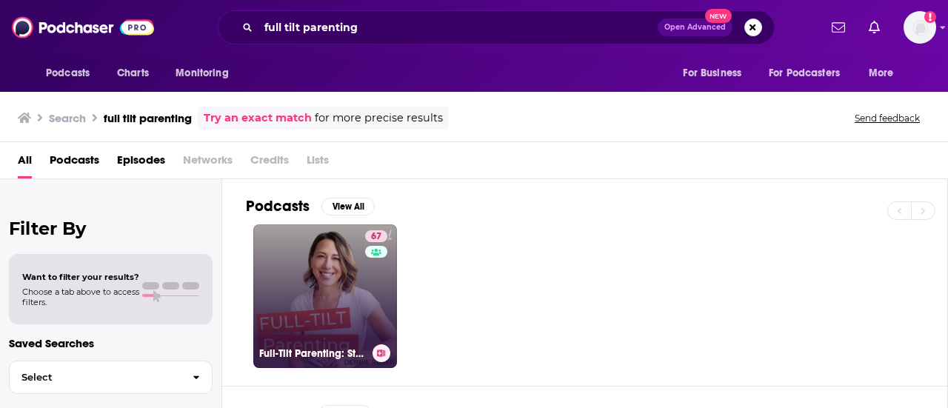 The width and height of the screenshot is (948, 408). I want to click on span: More, so click(881, 73).